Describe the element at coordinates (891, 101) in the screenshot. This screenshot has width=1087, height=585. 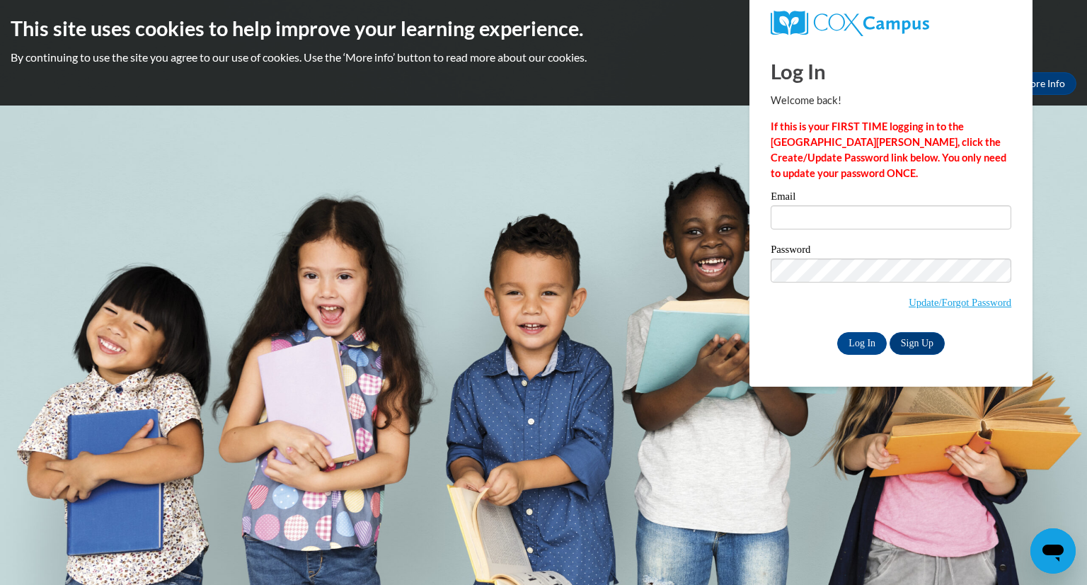
I see `p: Welcome back!` at that location.